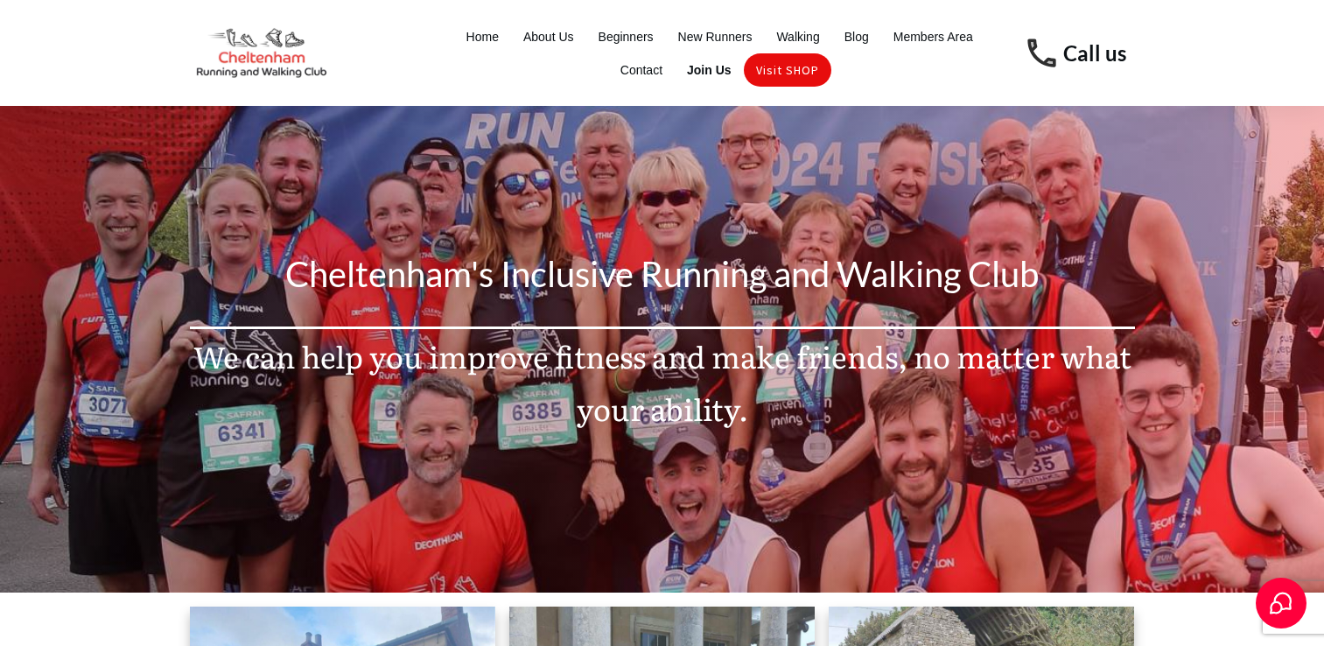 Image resolution: width=1324 pixels, height=646 pixels. I want to click on span: Home, so click(482, 37).